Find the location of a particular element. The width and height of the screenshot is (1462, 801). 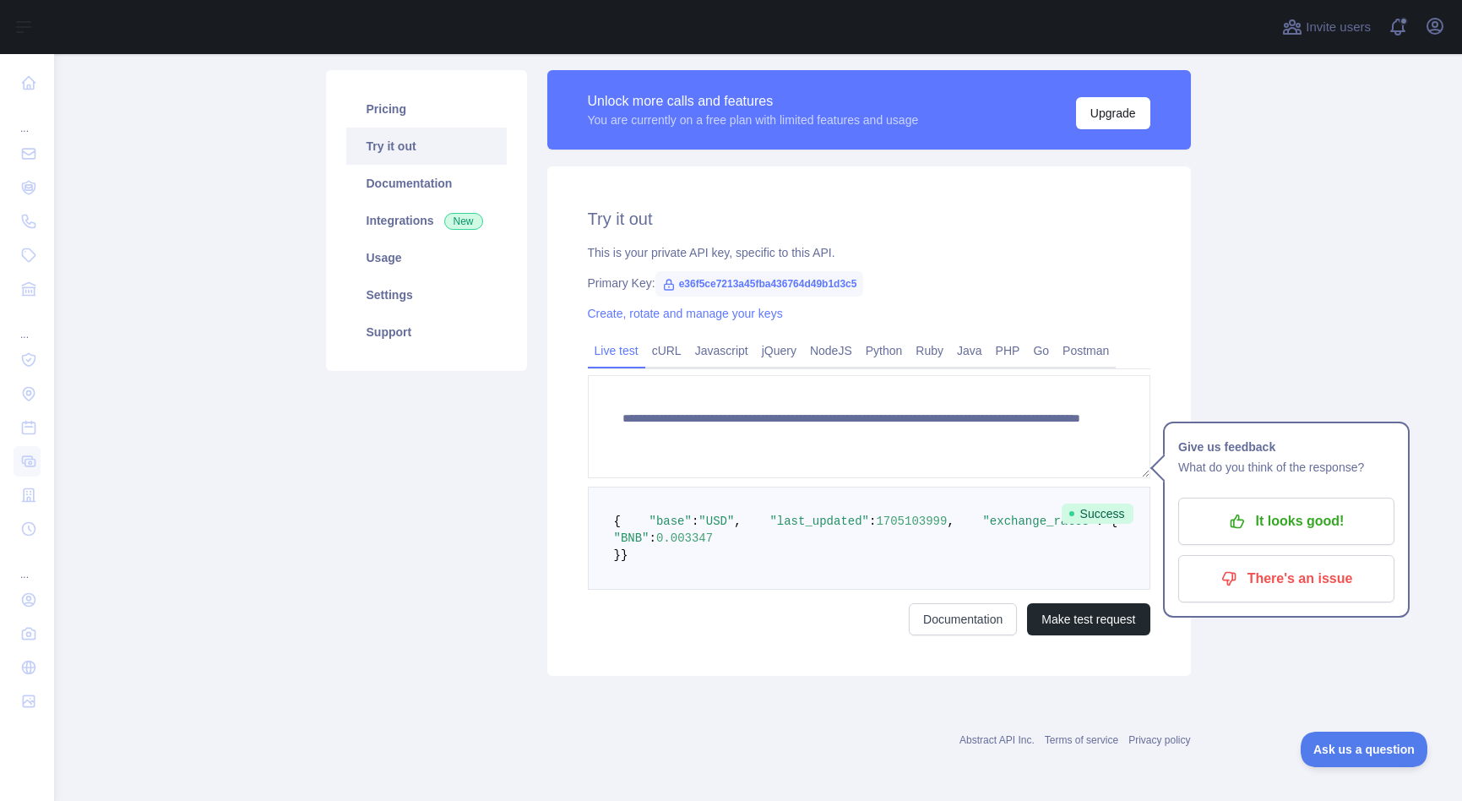

a: Settings is located at coordinates (427, 295).